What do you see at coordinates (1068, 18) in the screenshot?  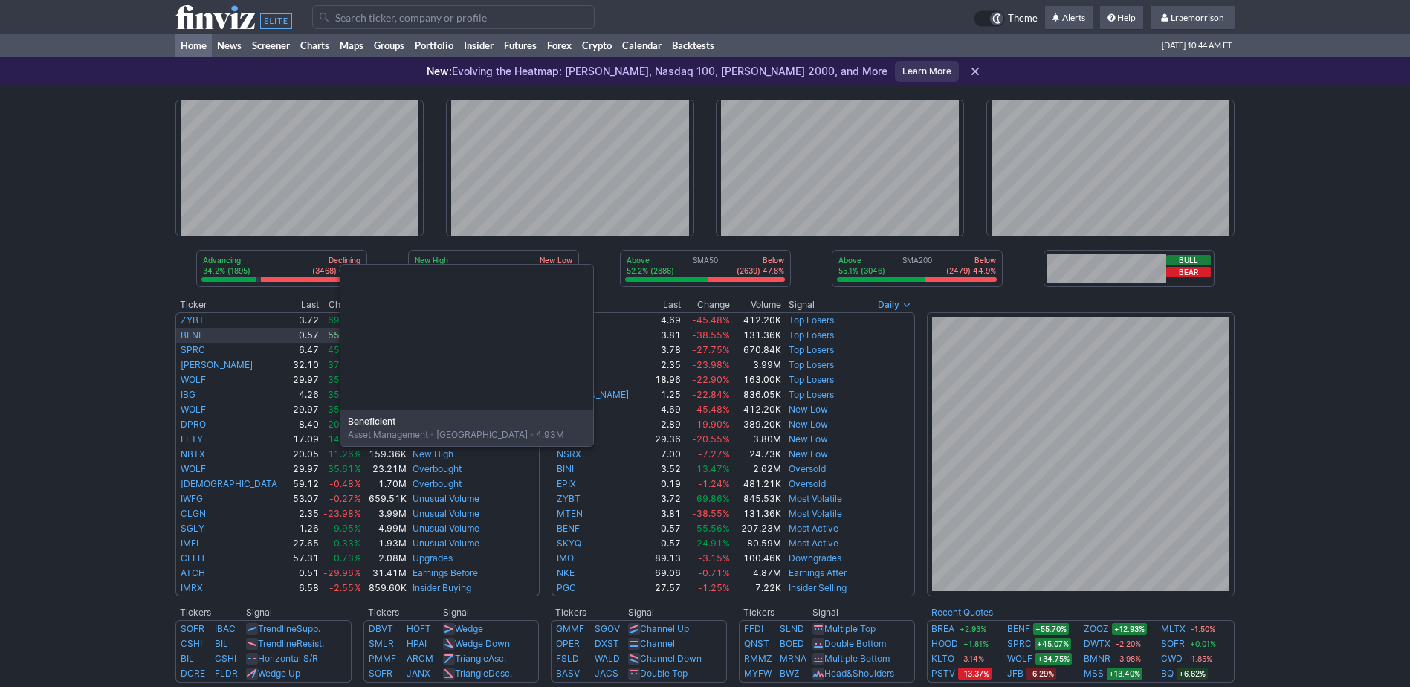 I see `a: Alerts` at bounding box center [1068, 18].